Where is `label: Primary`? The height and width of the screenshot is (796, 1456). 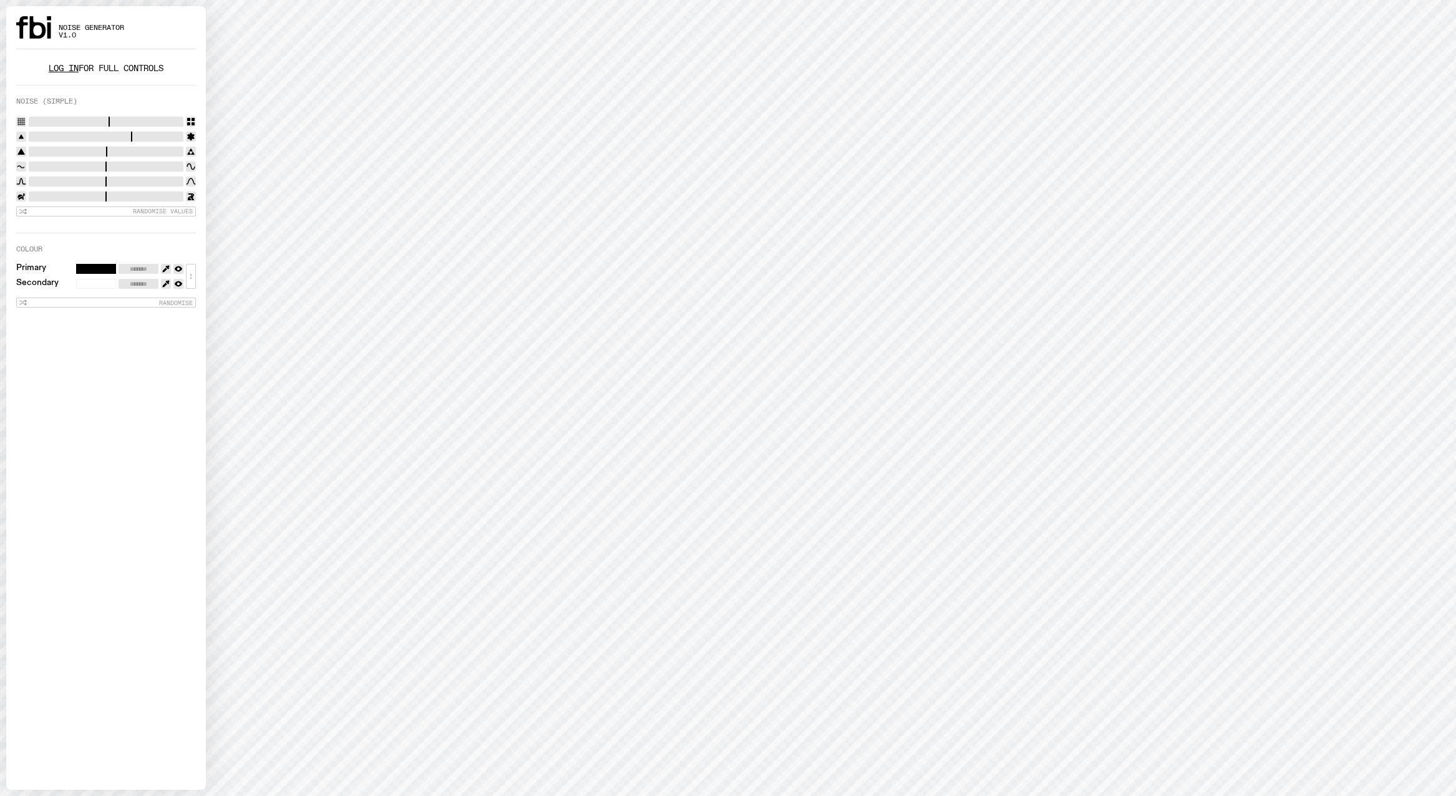 label: Primary is located at coordinates (31, 269).